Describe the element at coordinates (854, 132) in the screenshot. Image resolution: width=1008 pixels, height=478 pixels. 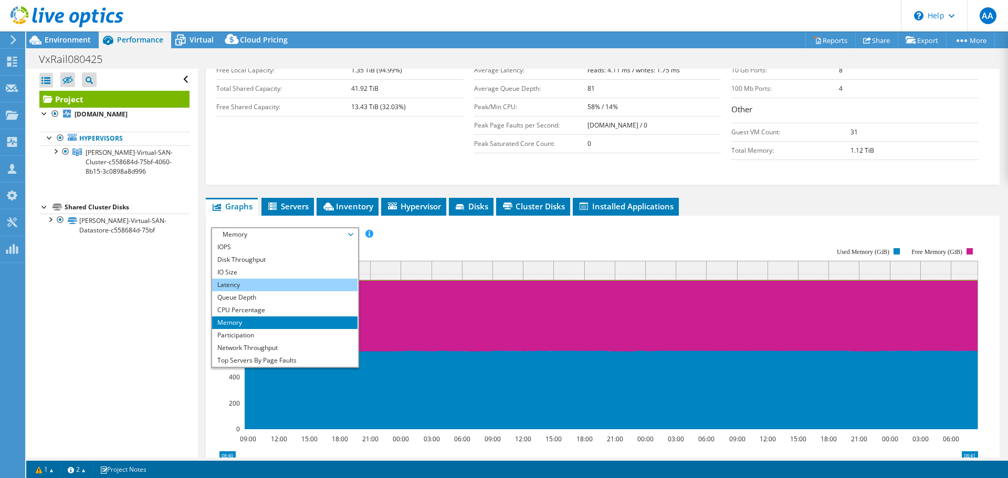
I see `b: 31` at that location.